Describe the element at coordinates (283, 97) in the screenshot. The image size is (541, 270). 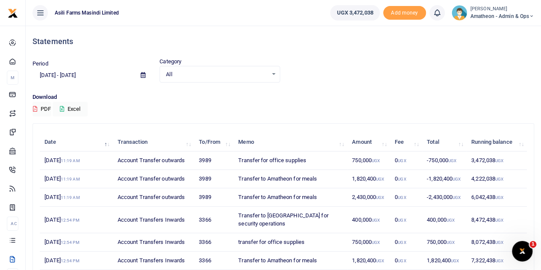
I see `p: Download` at that location.